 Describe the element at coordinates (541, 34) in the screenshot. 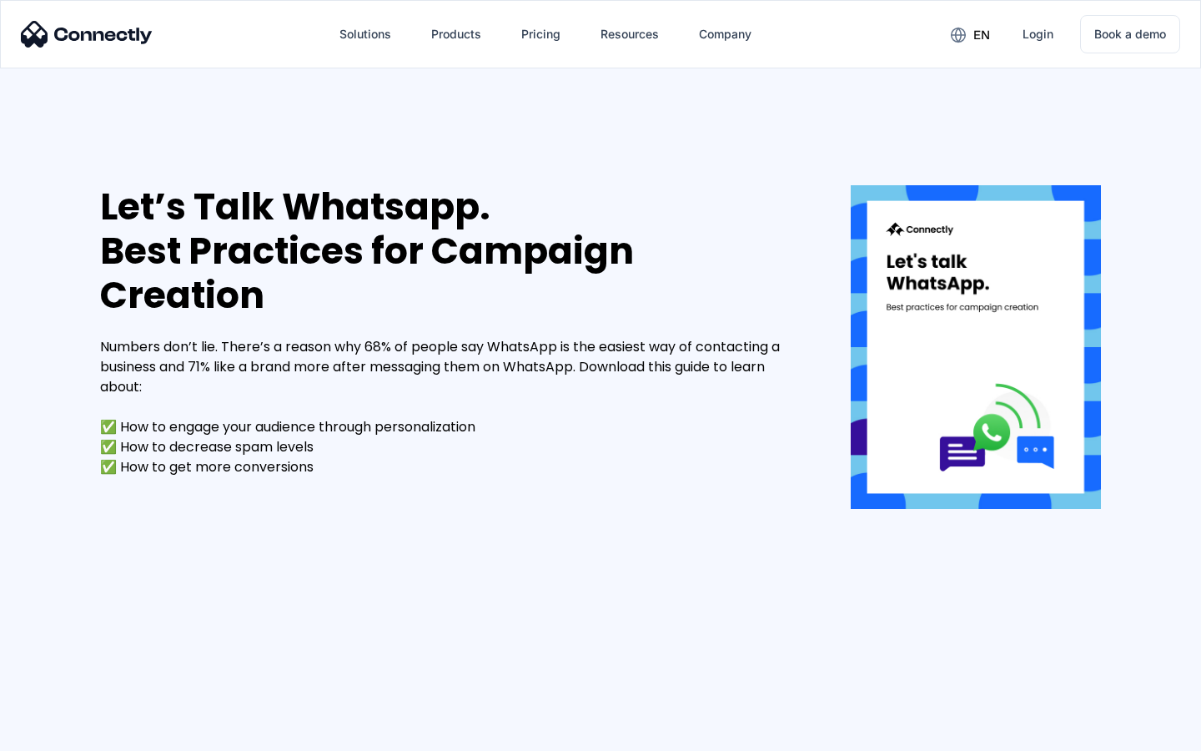

I see `a: Pricing` at that location.